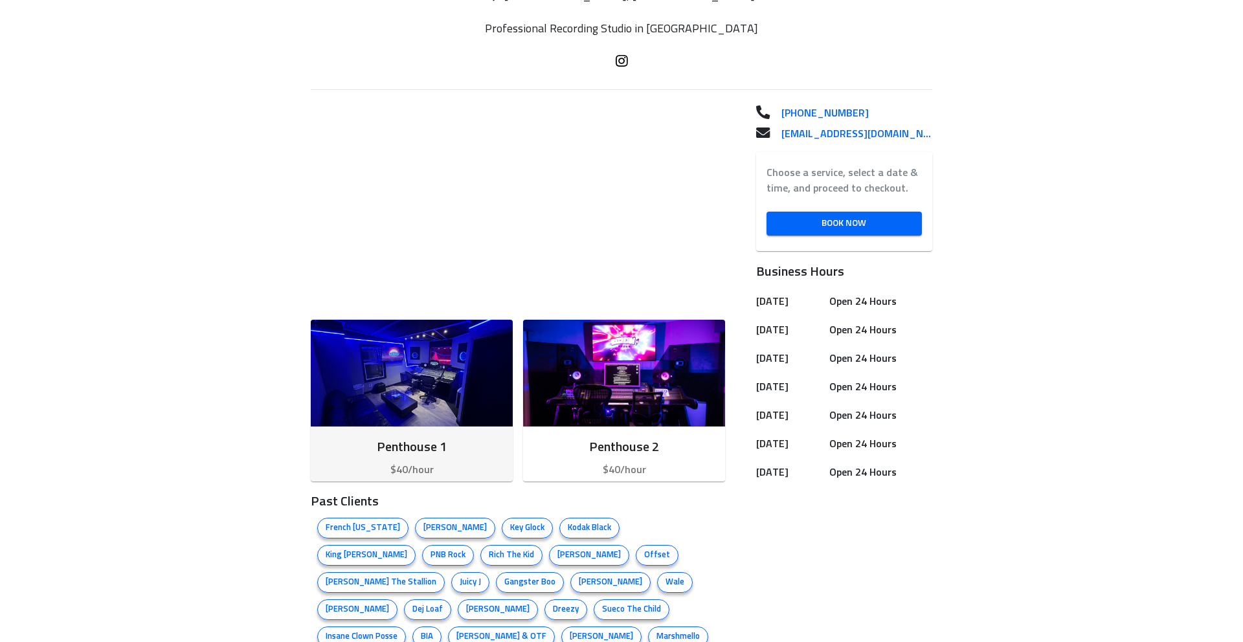  Describe the element at coordinates (844, 181) in the screenshot. I see `label: Choose a service, select a date & time, and proceed to checkout.` at that location.